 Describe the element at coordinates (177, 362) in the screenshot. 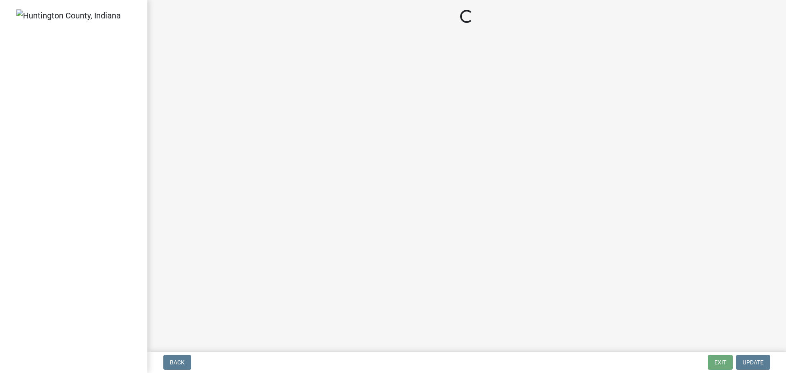

I see `button: Back` at that location.